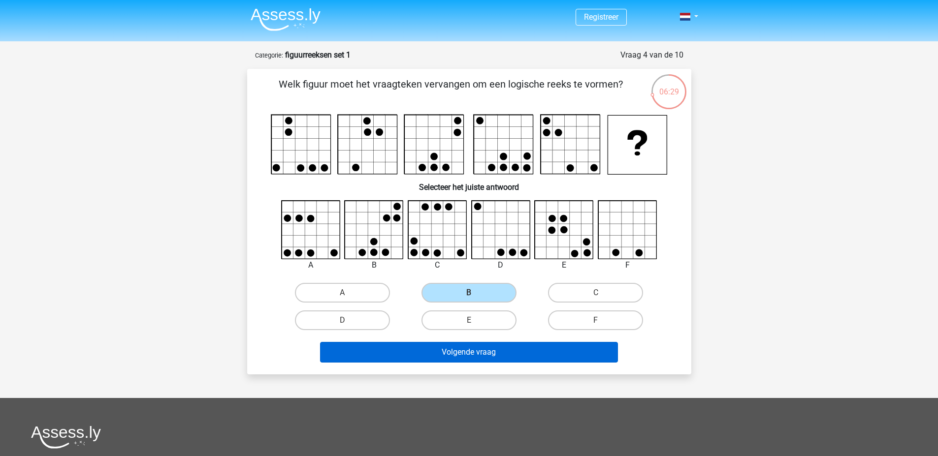 This screenshot has width=938, height=456. I want to click on div: A, so click(311, 265).